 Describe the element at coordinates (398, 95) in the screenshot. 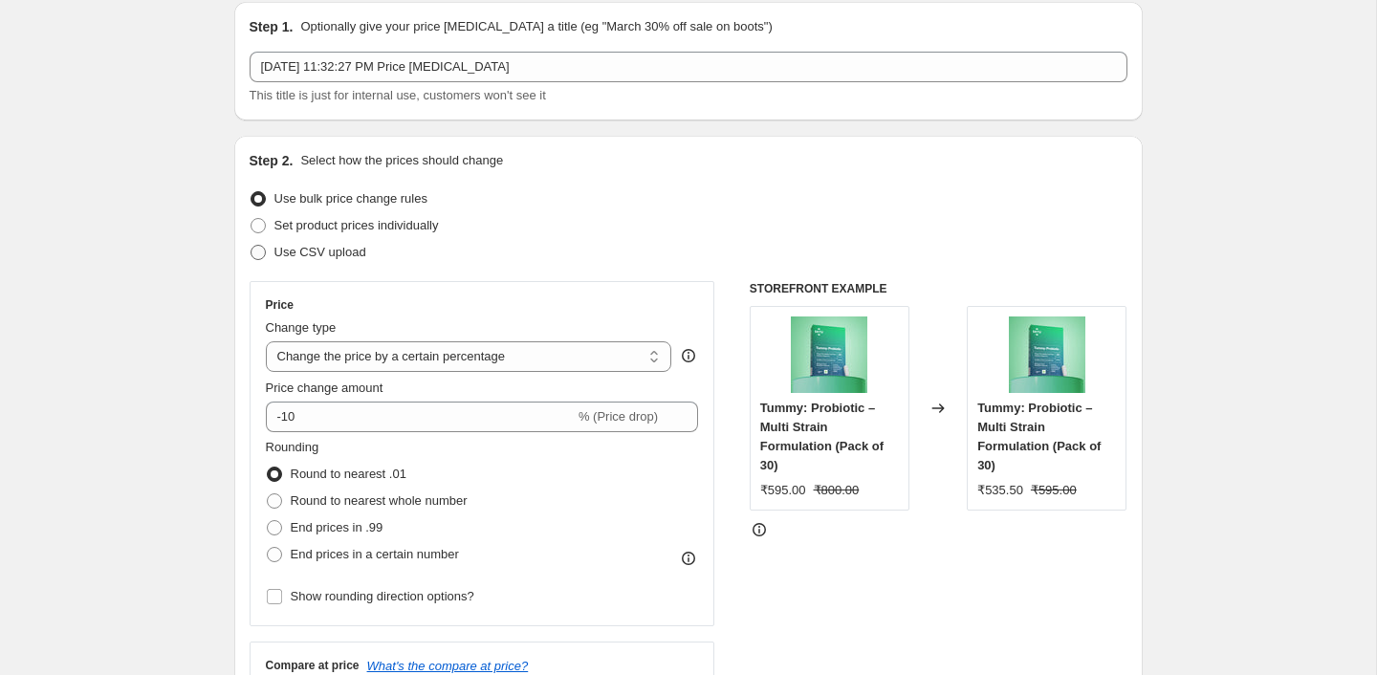

I see `span: This title is just for internal use, customers won't see it` at that location.